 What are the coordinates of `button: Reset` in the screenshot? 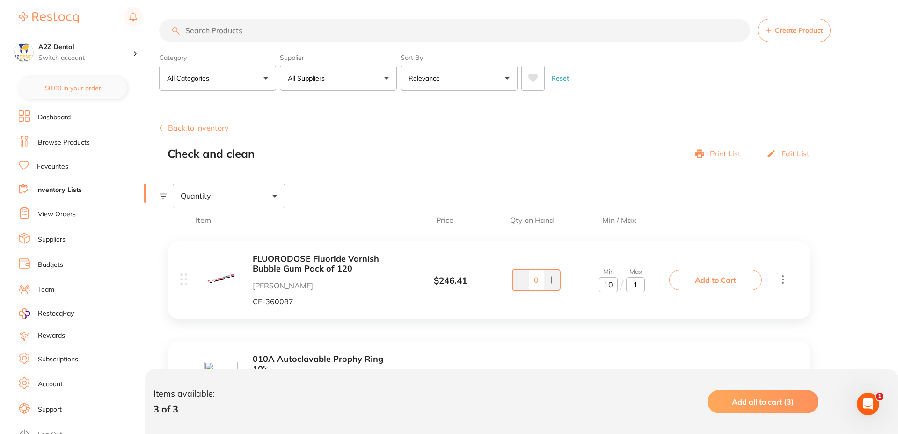 It's located at (560, 78).